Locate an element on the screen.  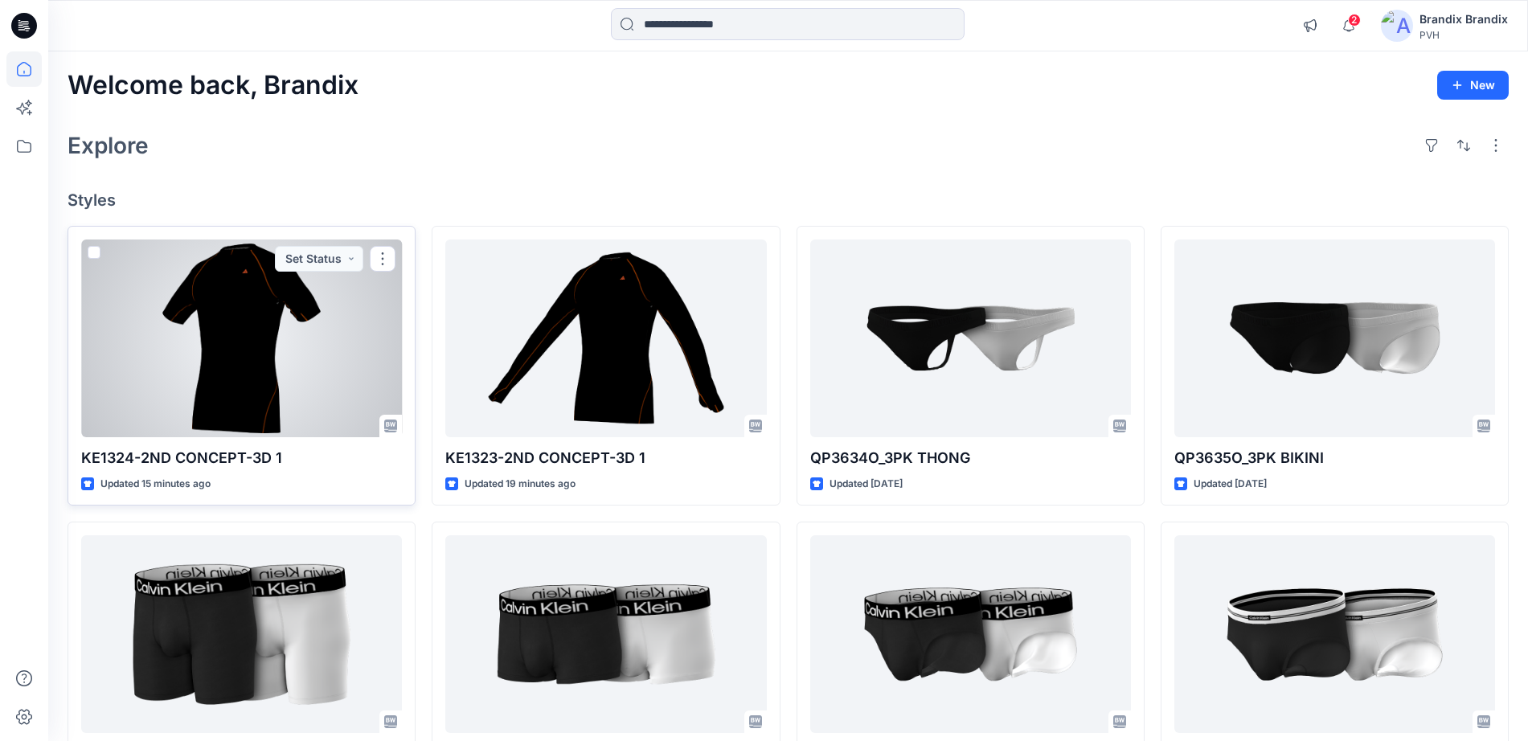
a: NP2953O_HIP BRIEF 3PK_V01 is located at coordinates (1334, 634).